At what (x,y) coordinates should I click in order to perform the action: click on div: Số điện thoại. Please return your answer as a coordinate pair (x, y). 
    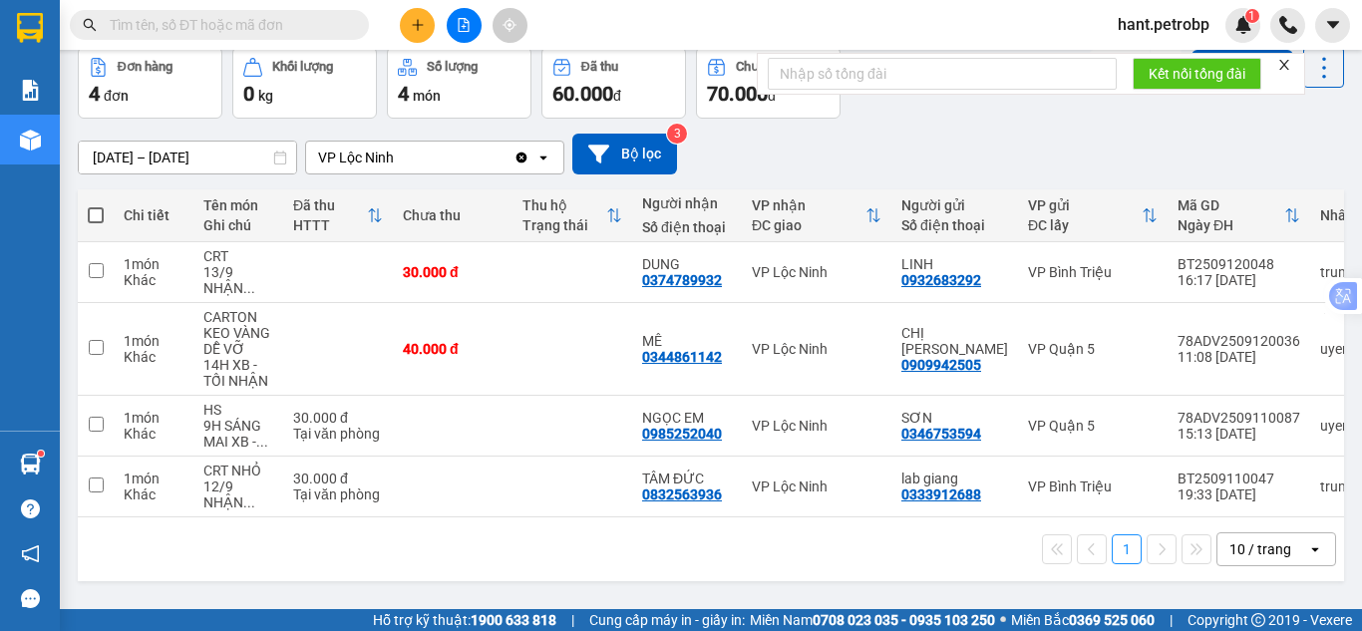
    Looking at the image, I should click on (954, 225).